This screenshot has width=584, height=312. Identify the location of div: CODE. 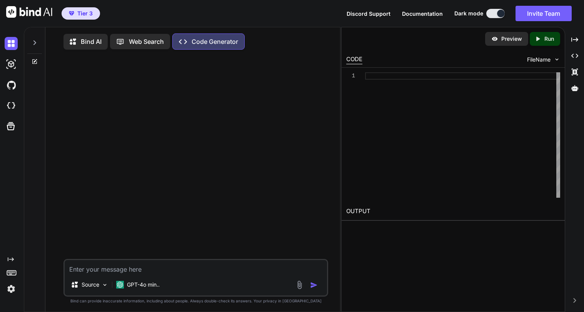
(354, 60).